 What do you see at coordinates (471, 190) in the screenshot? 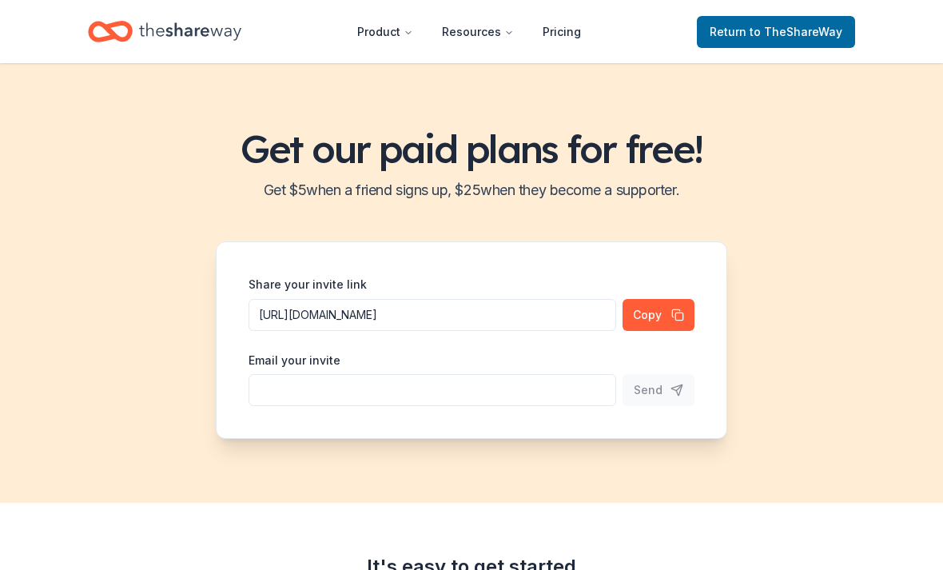
I see `h2: Get $ 5 when a friend signs up, $ 25 when they become a supporter.` at bounding box center [471, 190].